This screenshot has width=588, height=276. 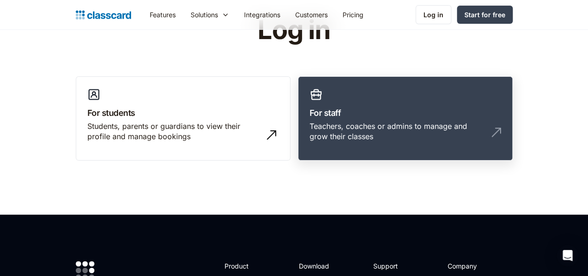 I want to click on div: Open Intercom Messenger, so click(x=568, y=255).